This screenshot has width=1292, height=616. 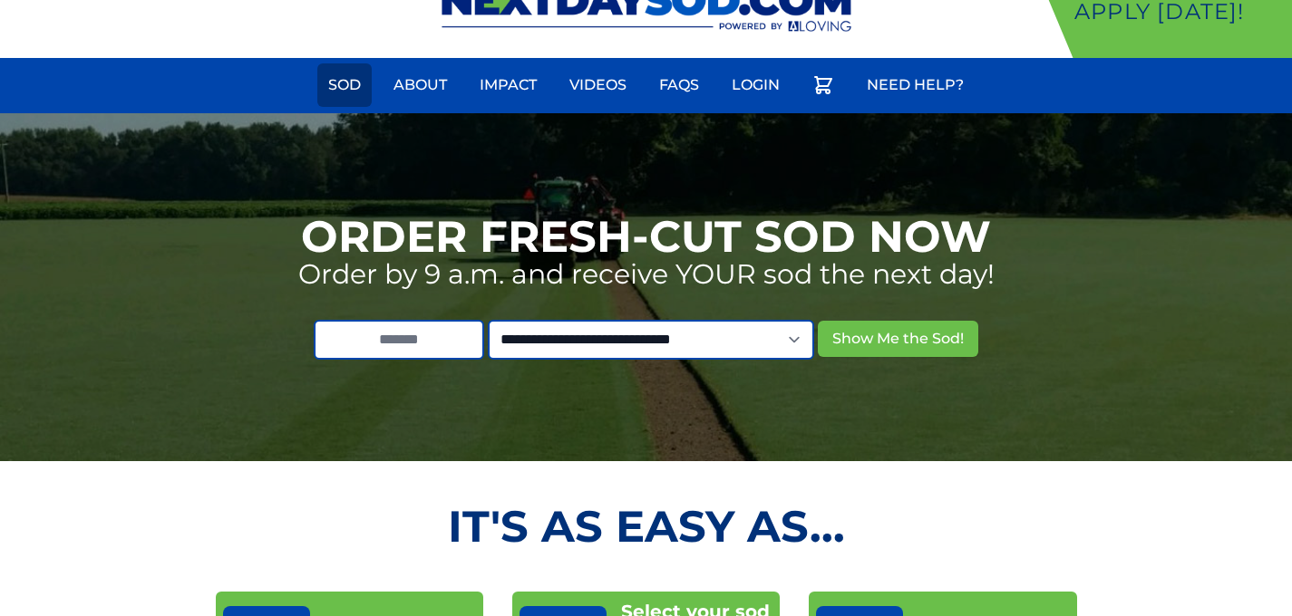 I want to click on h2: It's as Easy As..., so click(x=646, y=527).